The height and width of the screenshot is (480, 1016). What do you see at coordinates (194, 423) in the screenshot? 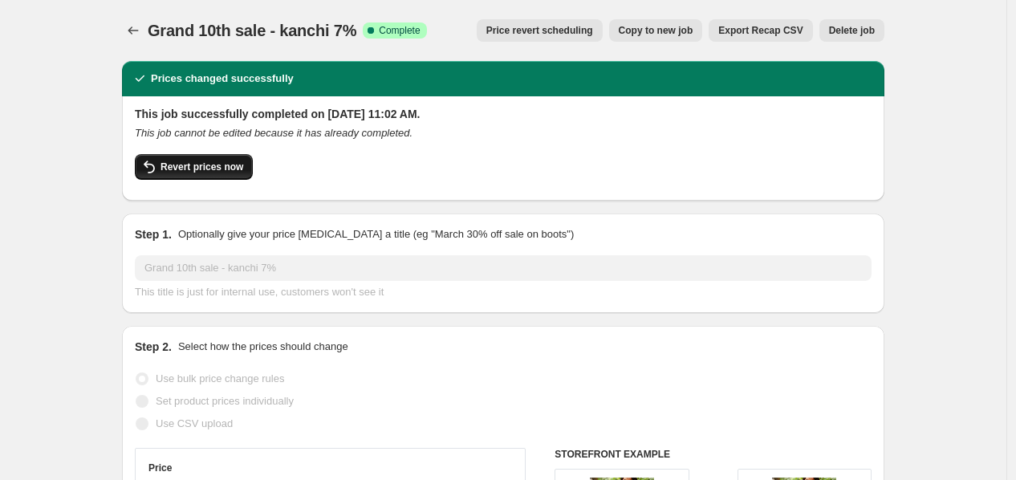
I see `span: Use CSV upload` at bounding box center [194, 423].